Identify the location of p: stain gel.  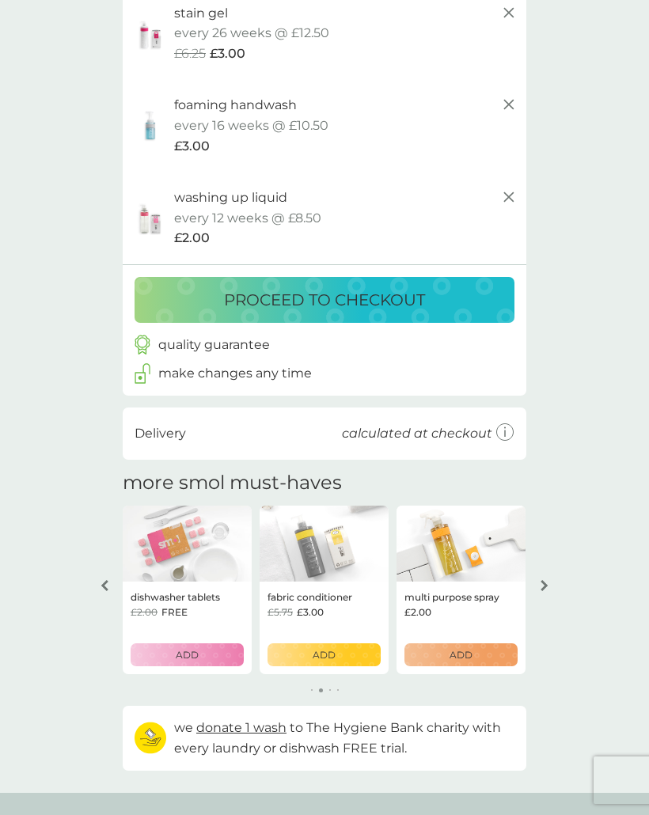
(201, 13).